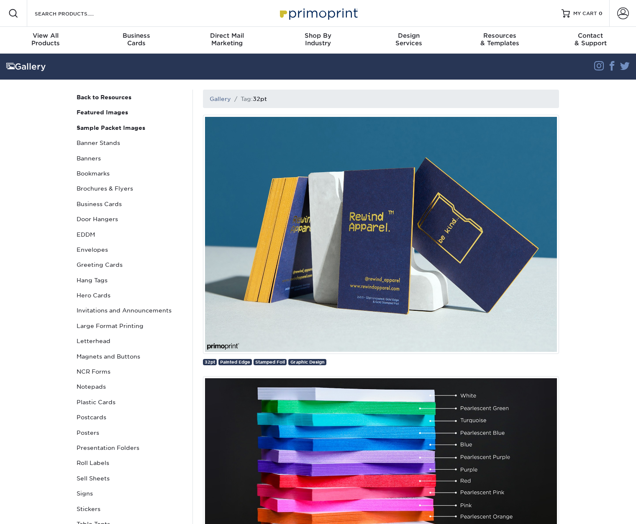 This screenshot has height=524, width=636. Describe the element at coordinates (227, 39) in the screenshot. I see `div: Marketing` at that location.